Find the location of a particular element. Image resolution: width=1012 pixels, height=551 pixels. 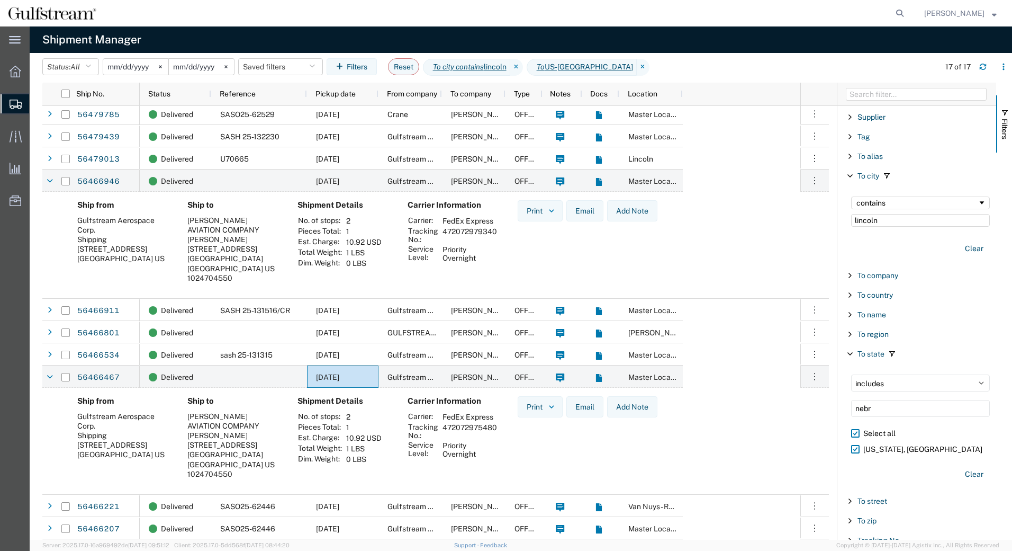

h4: Ship from is located at coordinates (124, 205).